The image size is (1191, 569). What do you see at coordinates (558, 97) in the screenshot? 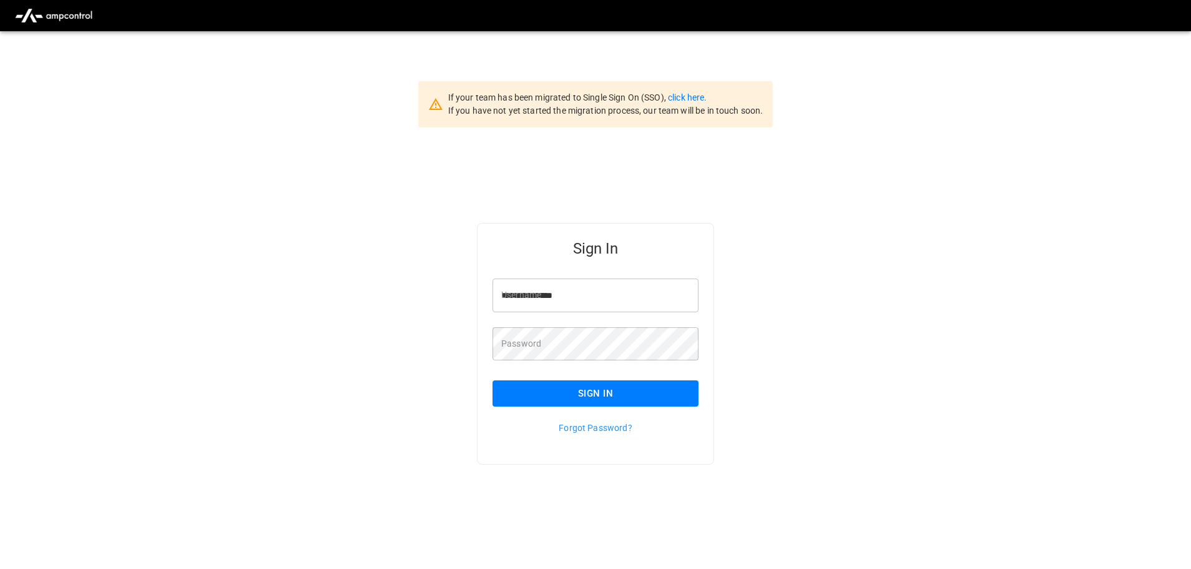
I see `span: If your team has been migrated to Single Sign On (SSO),` at bounding box center [558, 97].